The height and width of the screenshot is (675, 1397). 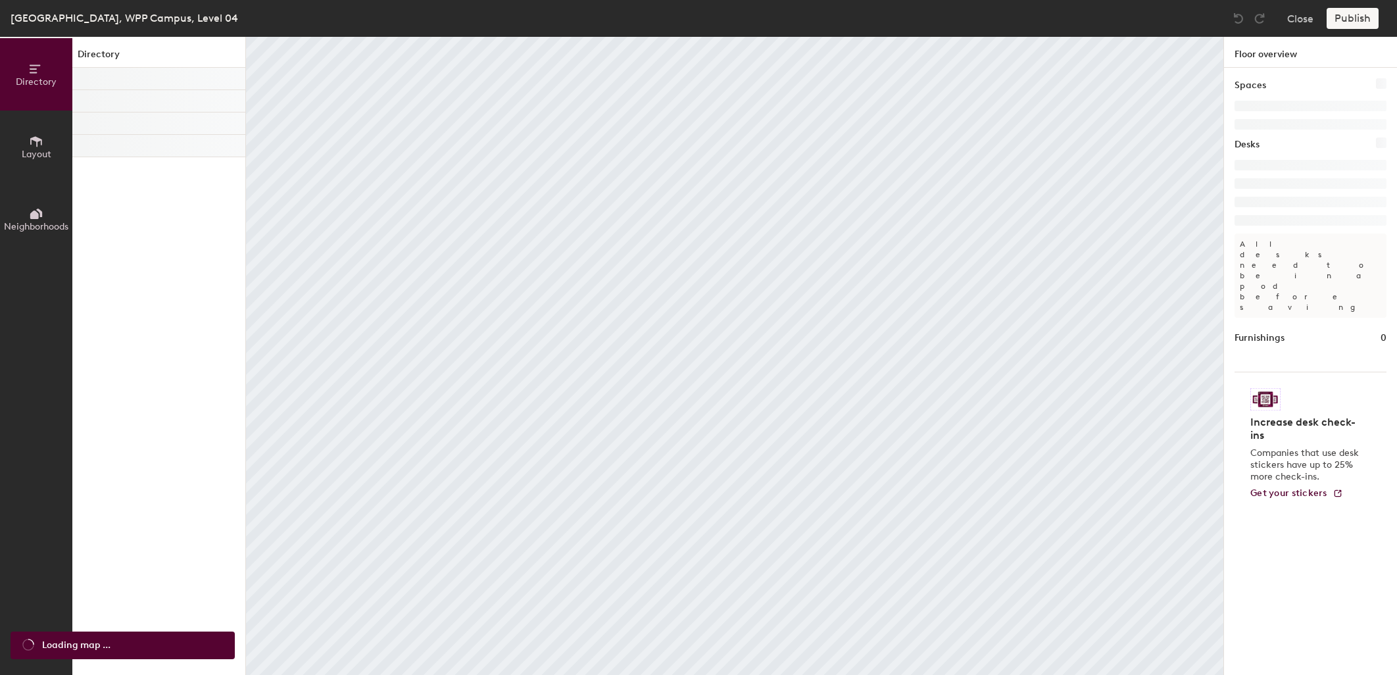 What do you see at coordinates (36, 82) in the screenshot?
I see `span: Directory` at bounding box center [36, 82].